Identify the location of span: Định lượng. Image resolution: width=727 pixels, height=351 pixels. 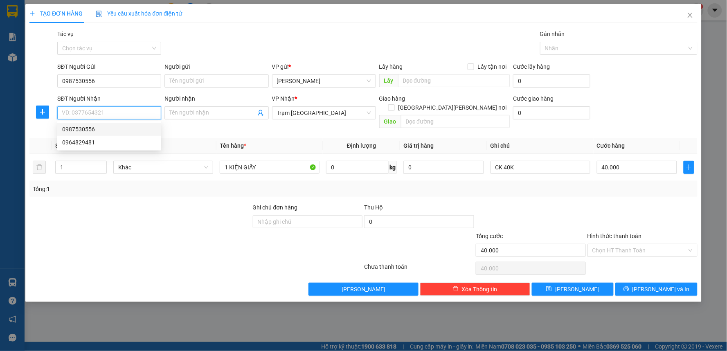
(361, 146).